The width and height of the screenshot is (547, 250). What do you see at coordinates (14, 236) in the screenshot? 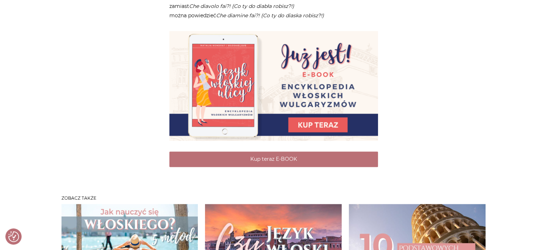
I see `img: Revisit consent button` at bounding box center [14, 236].